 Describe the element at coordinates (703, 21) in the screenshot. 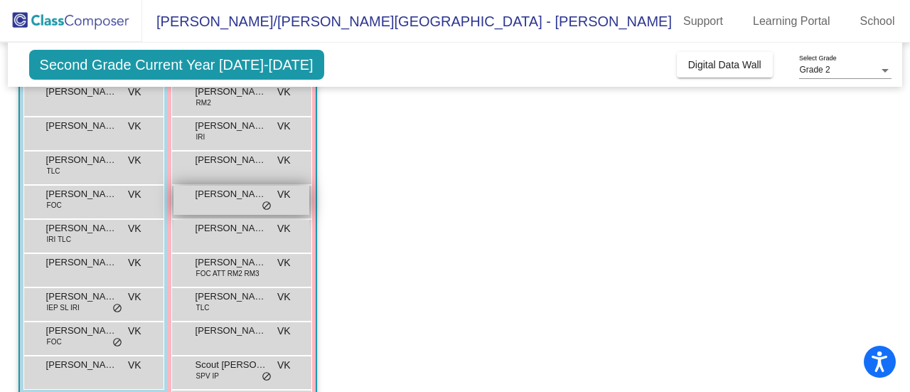

I see `a: Support` at that location.